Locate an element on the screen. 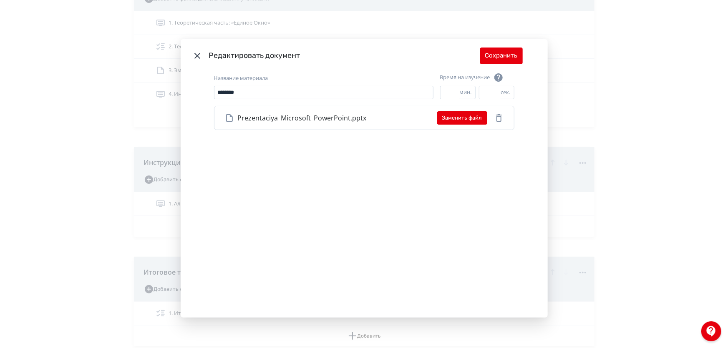 The image size is (728, 348). div: Редактировать документ is located at coordinates (344, 55).